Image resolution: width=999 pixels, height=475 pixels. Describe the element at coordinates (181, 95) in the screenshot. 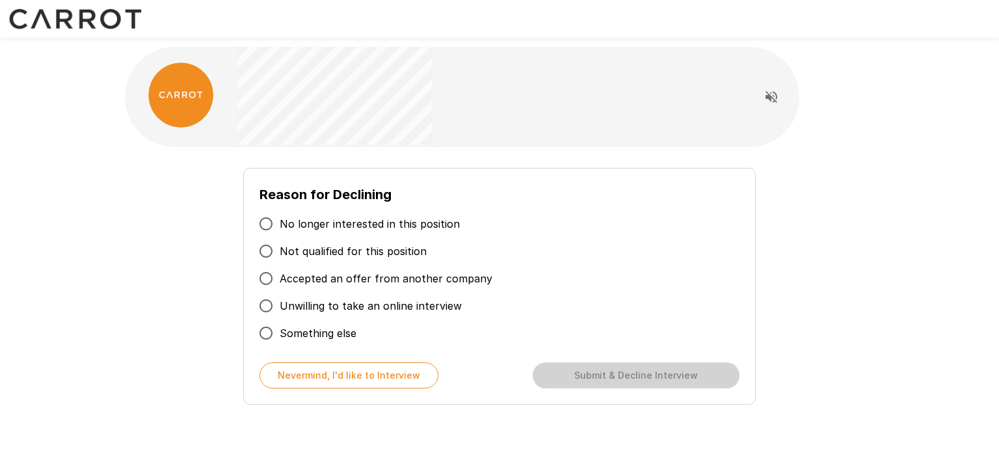

I see `img: carrot_logo.png` at that location.